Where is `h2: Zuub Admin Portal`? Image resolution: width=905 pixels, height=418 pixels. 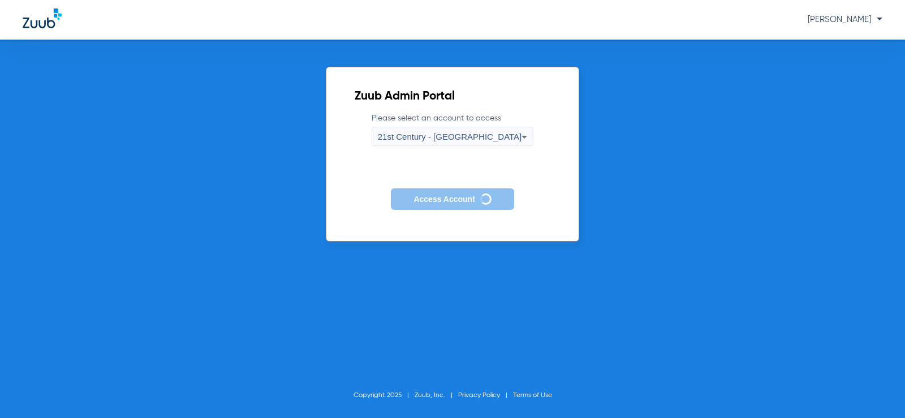 h2: Zuub Admin Portal is located at coordinates (452, 97).